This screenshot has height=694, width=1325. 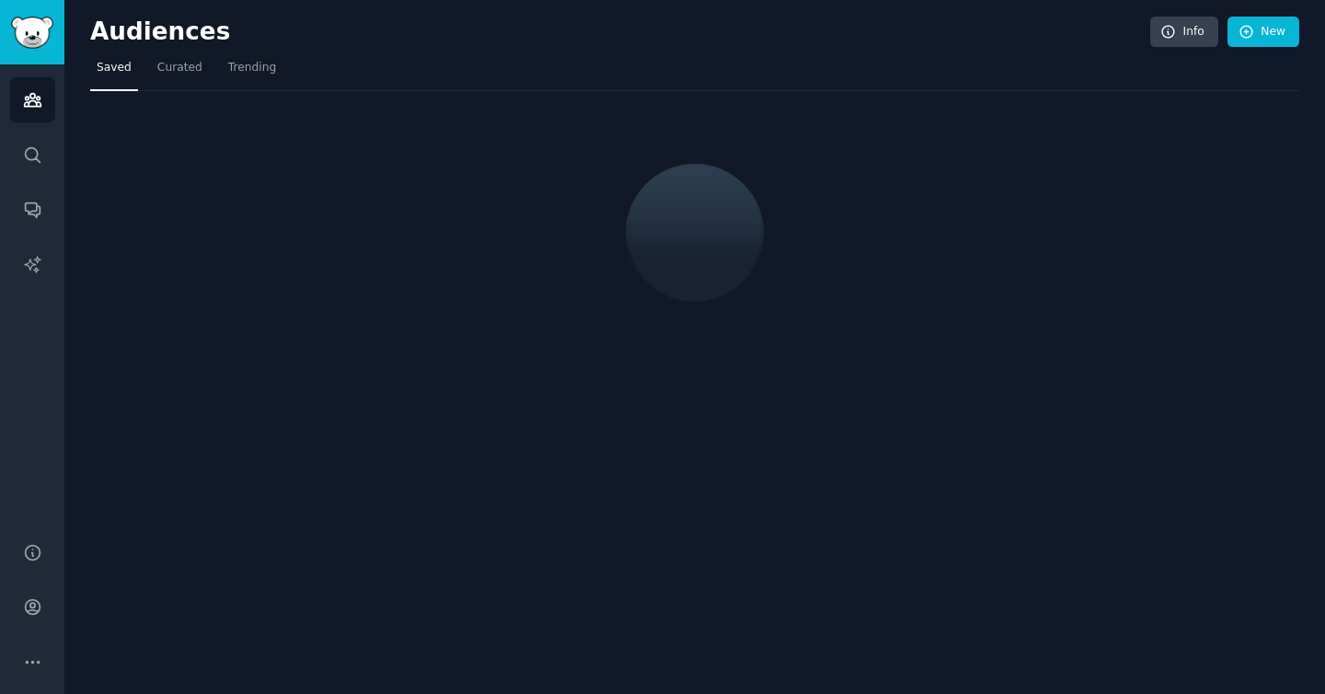 What do you see at coordinates (114, 68) in the screenshot?
I see `span: Saved` at bounding box center [114, 68].